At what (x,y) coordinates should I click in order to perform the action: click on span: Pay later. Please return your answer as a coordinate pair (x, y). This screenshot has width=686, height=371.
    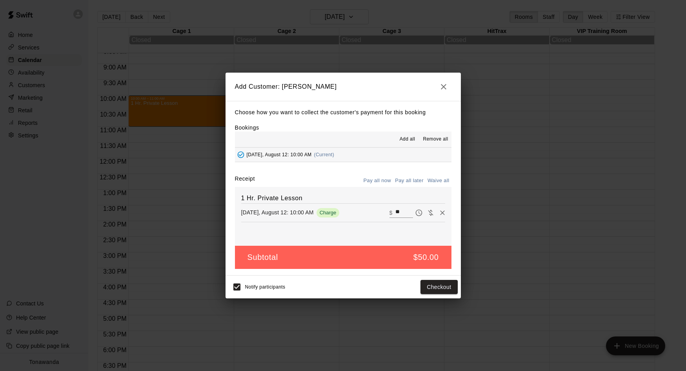
    Looking at the image, I should click on (419, 212).